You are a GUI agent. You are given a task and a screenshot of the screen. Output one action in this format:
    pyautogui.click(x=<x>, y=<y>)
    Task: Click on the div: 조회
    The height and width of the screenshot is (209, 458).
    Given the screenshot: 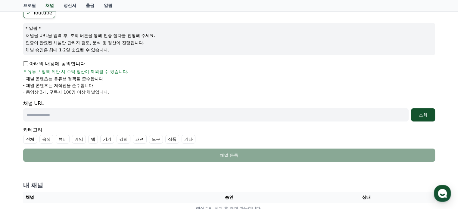 What is the action you would take?
    pyautogui.click(x=423, y=115)
    